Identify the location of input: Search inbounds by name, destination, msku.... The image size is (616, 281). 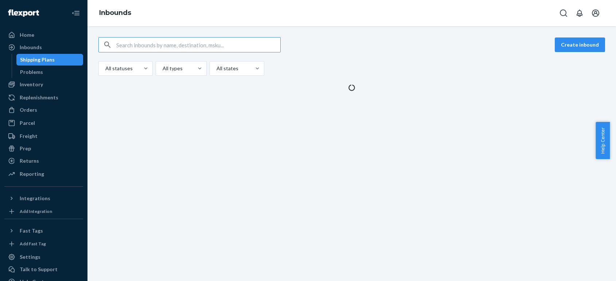
(198, 45).